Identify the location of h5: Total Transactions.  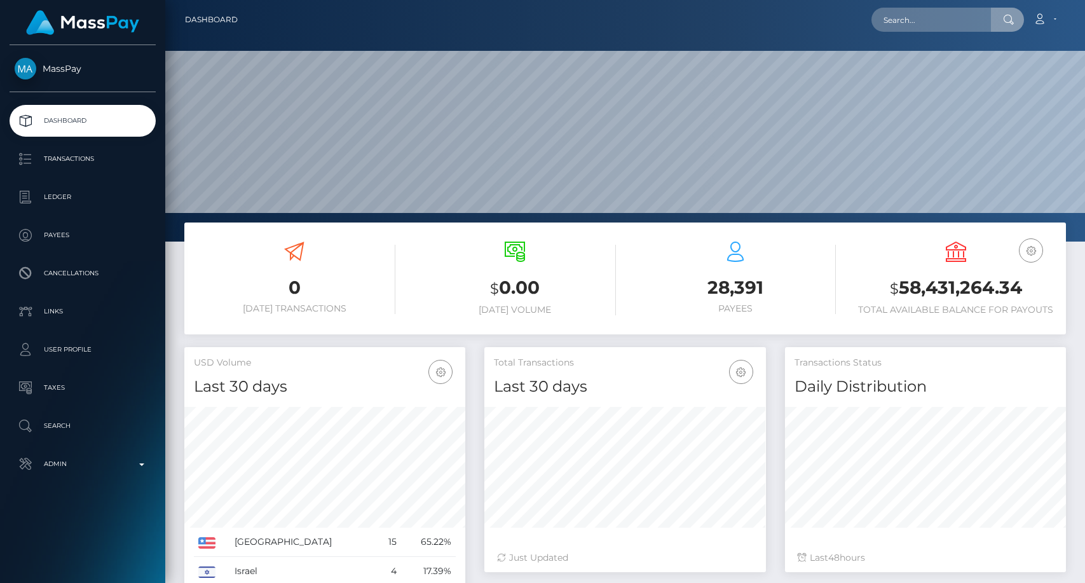
(625, 363).